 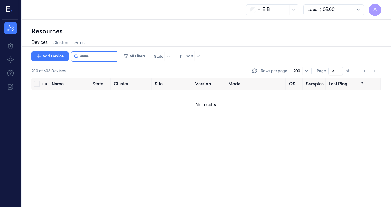 What do you see at coordinates (39, 43) in the screenshot?
I see `a: Devices` at bounding box center [39, 43].